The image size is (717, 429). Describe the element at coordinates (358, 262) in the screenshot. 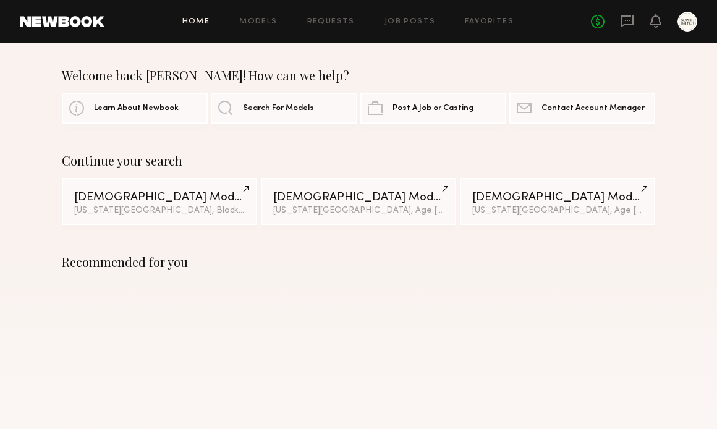

I see `div: Recommended for you` at that location.